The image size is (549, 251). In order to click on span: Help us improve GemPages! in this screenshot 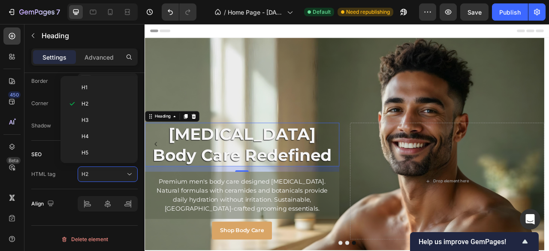, I will do `click(469, 242)`.